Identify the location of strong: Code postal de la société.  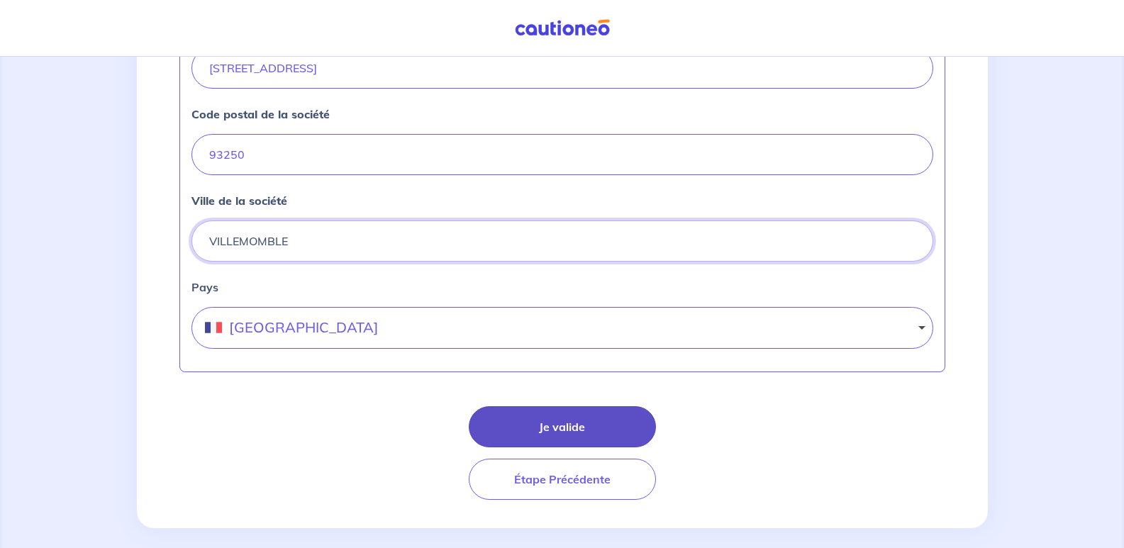
(260, 114).